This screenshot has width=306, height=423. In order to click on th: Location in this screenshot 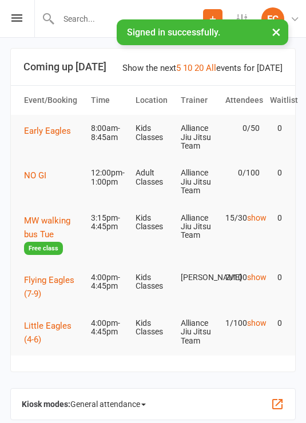, I will do `click(153, 100)`.